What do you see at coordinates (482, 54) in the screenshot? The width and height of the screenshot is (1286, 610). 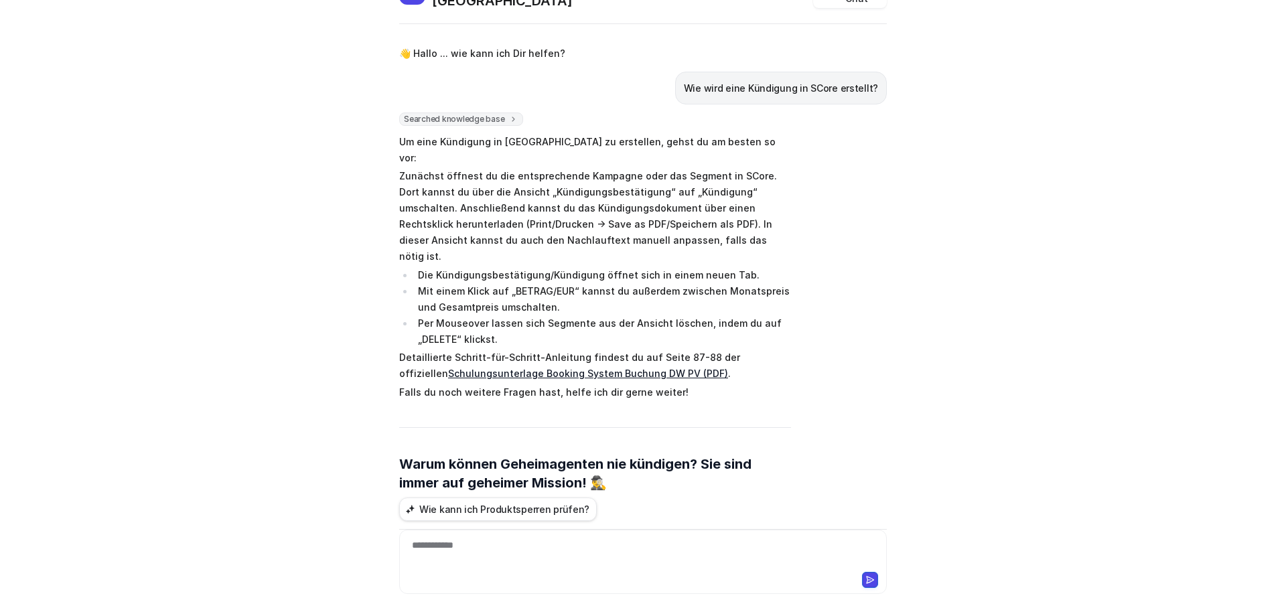 I see `p: 👋 Hallo ... wie kann ich Dir helfen?` at bounding box center [482, 54].